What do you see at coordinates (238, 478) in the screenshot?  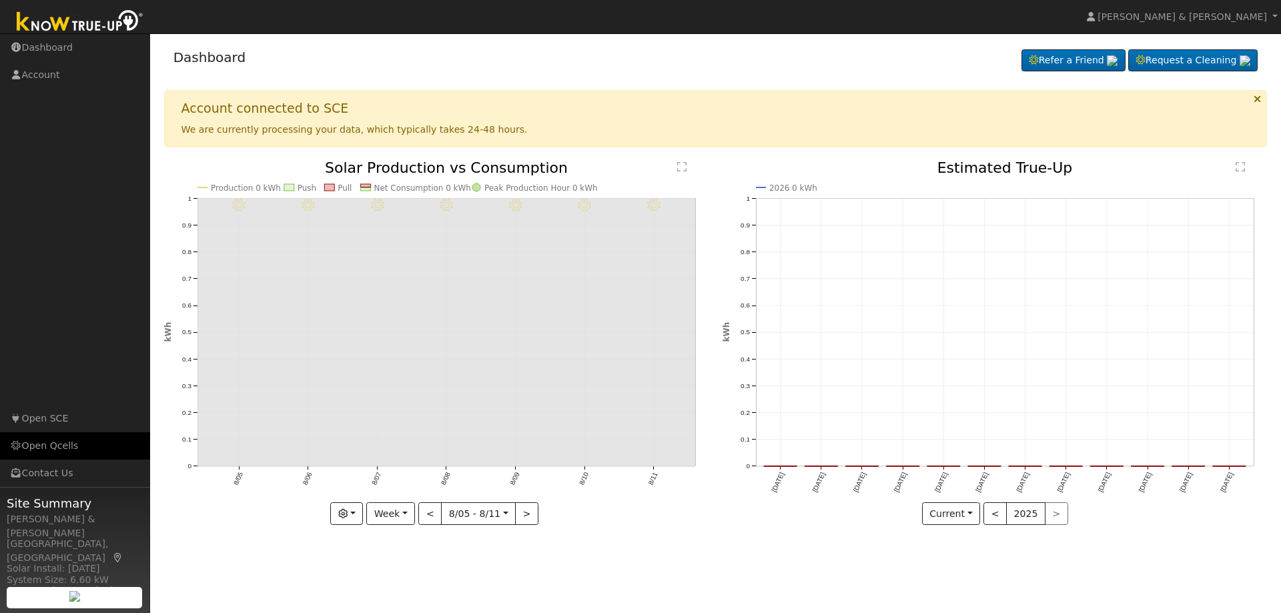 I see `text: 8/05` at bounding box center [238, 478].